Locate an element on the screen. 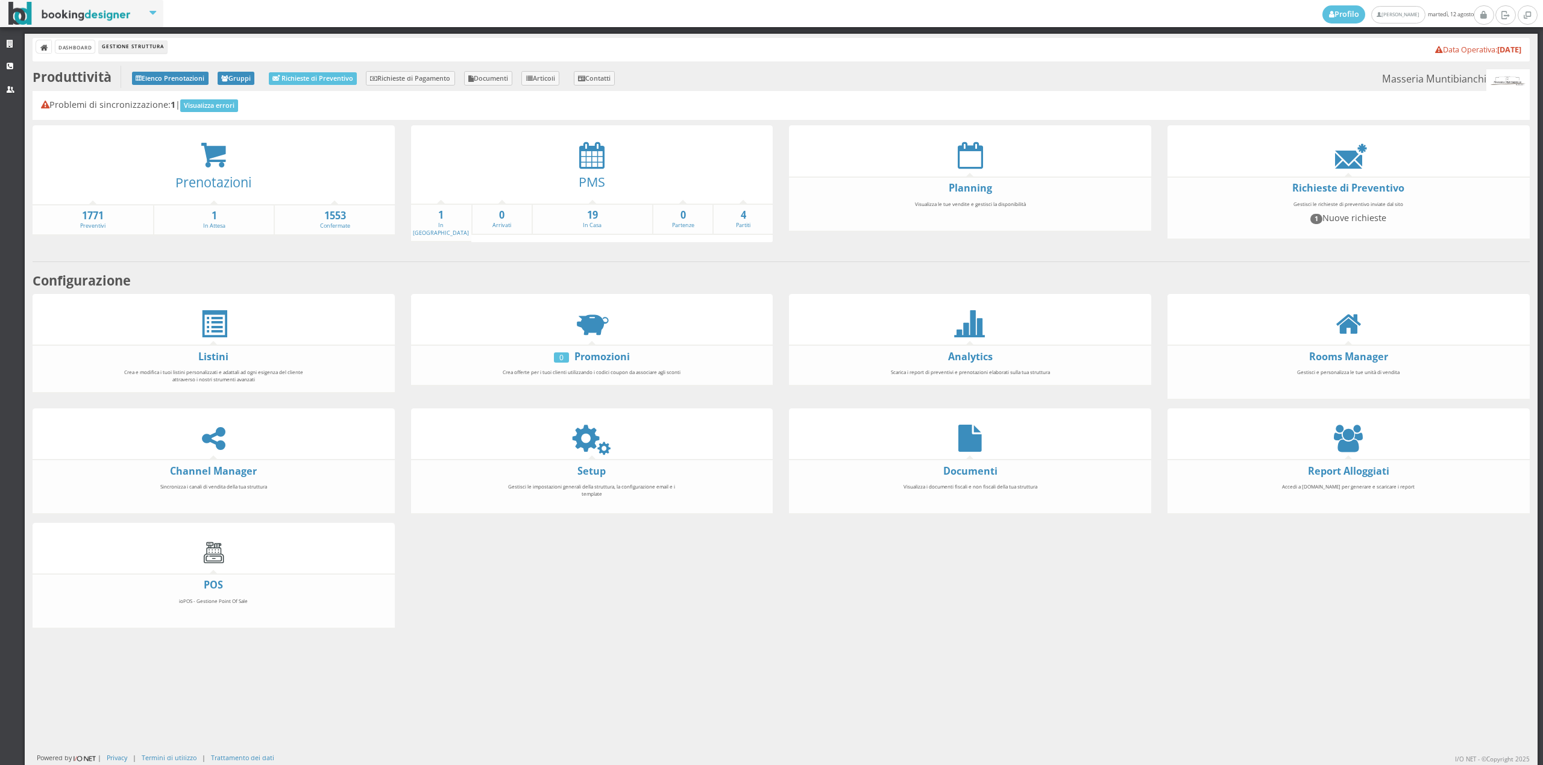  a: PMS is located at coordinates (592, 181).